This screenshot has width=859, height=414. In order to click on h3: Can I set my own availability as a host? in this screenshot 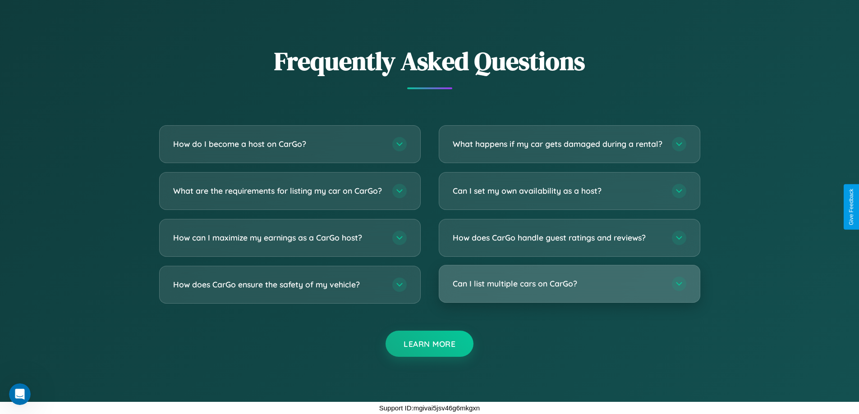, I will do `click(558, 191)`.